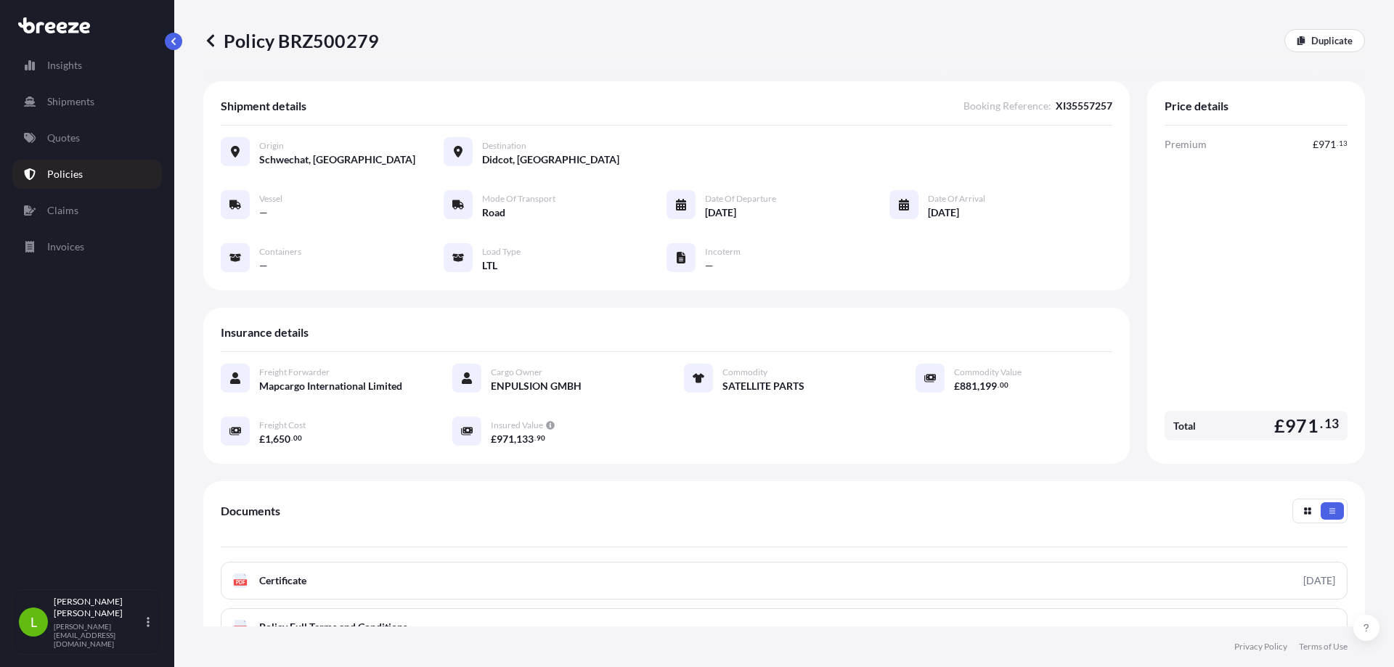  Describe the element at coordinates (271, 146) in the screenshot. I see `span: Origin` at that location.